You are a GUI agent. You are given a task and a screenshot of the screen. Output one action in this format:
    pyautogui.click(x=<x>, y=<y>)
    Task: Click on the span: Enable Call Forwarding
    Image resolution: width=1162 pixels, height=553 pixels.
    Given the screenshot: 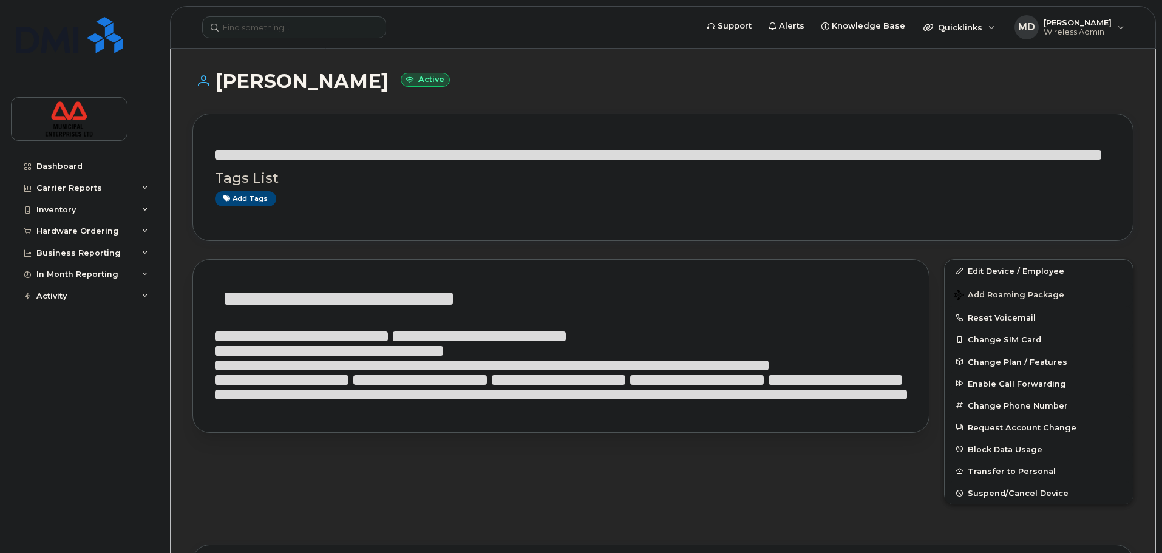 What is the action you would take?
    pyautogui.click(x=1017, y=383)
    